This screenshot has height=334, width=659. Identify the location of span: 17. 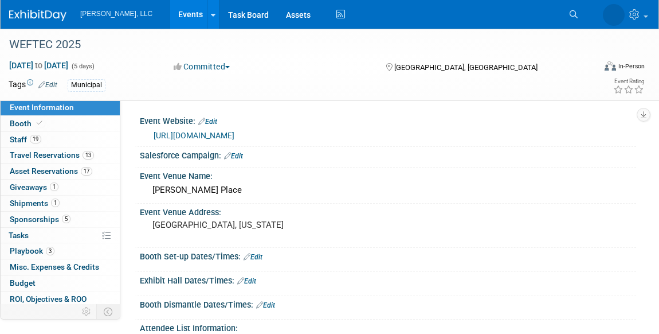
(87, 171).